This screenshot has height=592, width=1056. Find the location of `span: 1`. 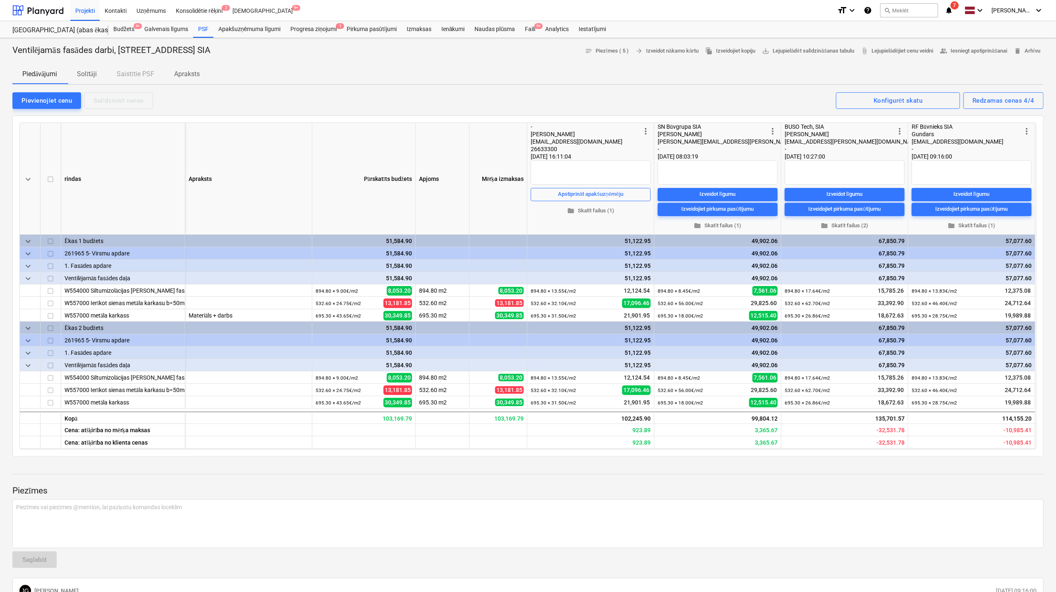

span: 1 is located at coordinates (340, 26).